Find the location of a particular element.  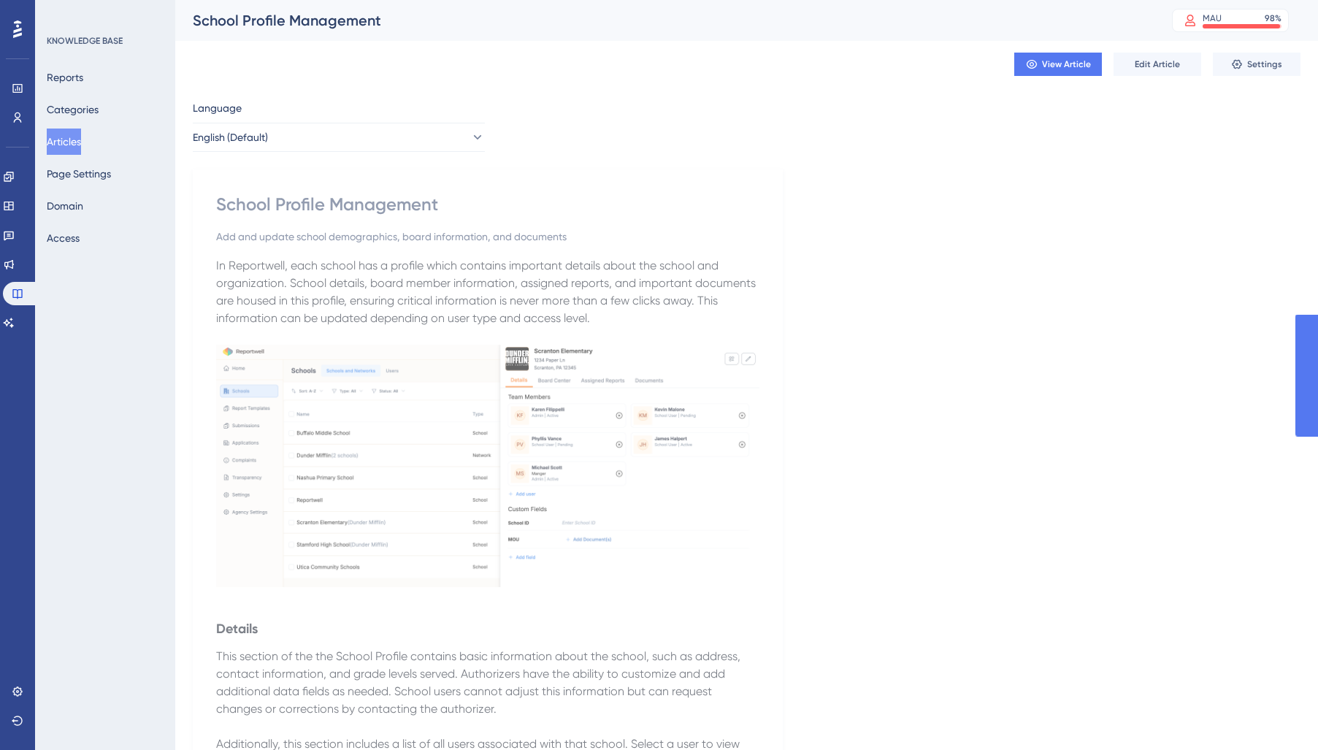

span: This section of the the School Profile contains basic information about the school, such as addre... is located at coordinates (480, 682).